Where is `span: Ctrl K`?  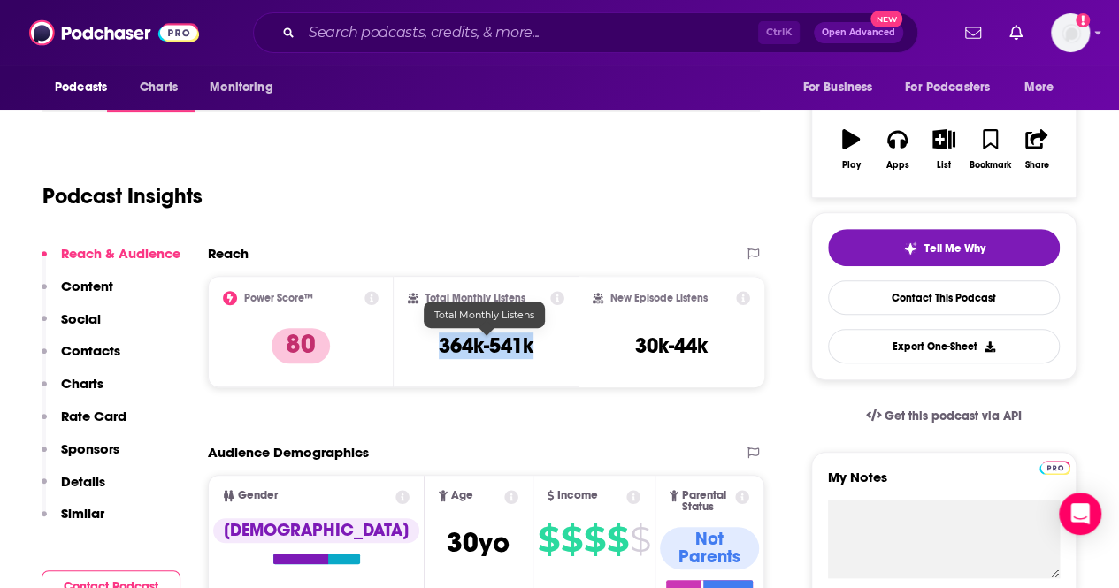
span: Ctrl K is located at coordinates (779, 33).